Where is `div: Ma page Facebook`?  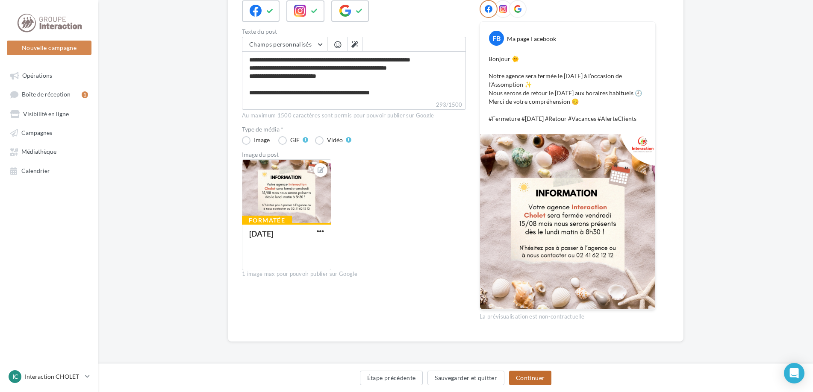 div: Ma page Facebook is located at coordinates (531, 39).